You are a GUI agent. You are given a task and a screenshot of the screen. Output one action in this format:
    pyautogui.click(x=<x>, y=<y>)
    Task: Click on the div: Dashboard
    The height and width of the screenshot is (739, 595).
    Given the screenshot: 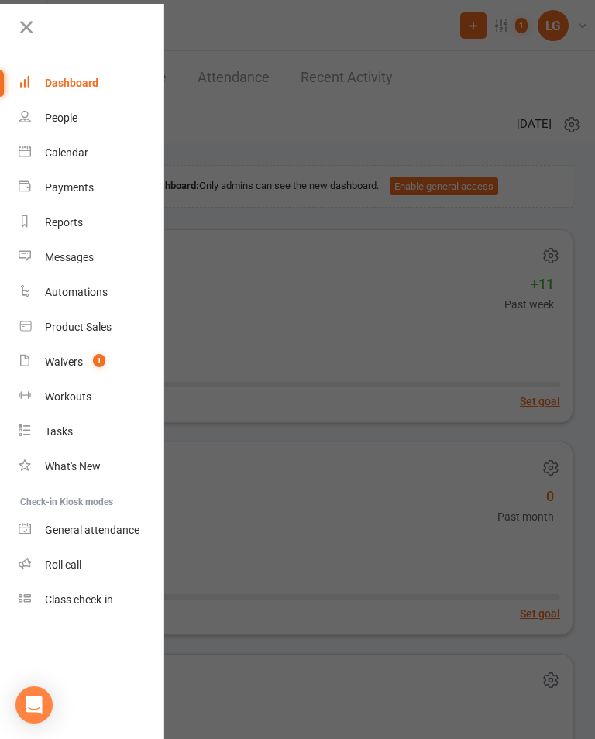 What is the action you would take?
    pyautogui.click(x=71, y=83)
    